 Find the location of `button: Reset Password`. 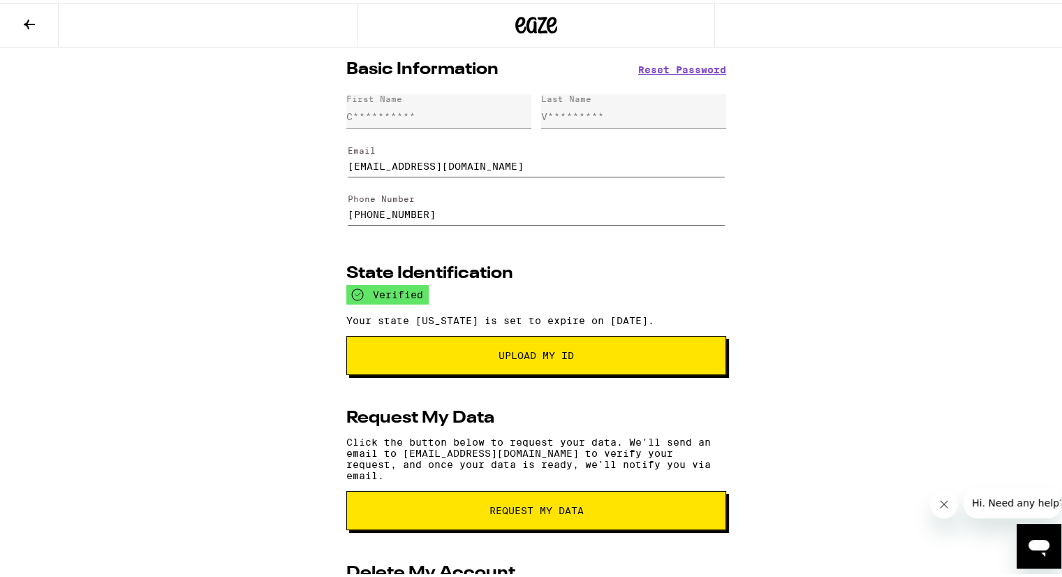

button: Reset Password is located at coordinates (682, 67).